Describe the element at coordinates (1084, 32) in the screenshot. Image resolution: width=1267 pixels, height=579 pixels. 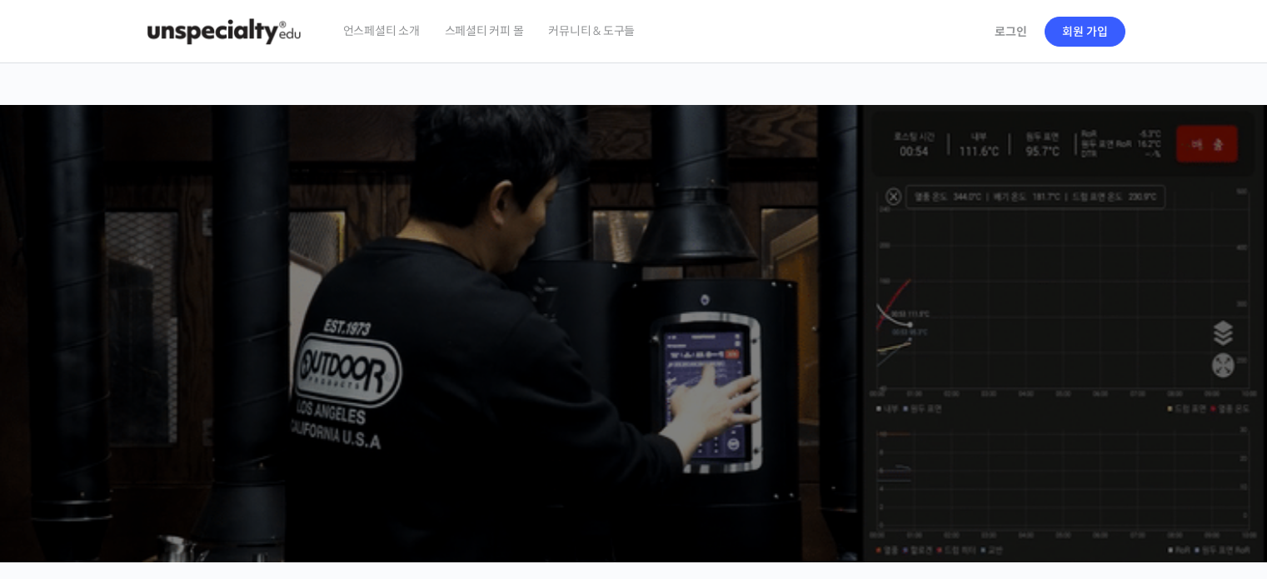
I see `a: 회원 가입` at that location.